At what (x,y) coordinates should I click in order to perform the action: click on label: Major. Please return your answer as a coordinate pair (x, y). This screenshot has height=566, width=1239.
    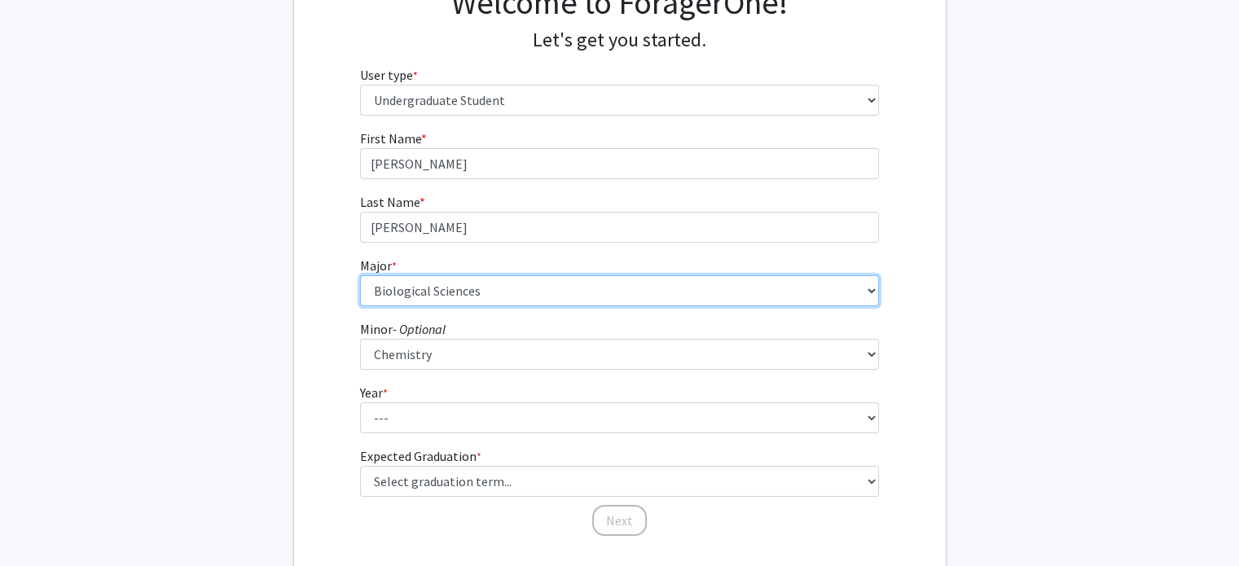
    Looking at the image, I should click on (378, 266).